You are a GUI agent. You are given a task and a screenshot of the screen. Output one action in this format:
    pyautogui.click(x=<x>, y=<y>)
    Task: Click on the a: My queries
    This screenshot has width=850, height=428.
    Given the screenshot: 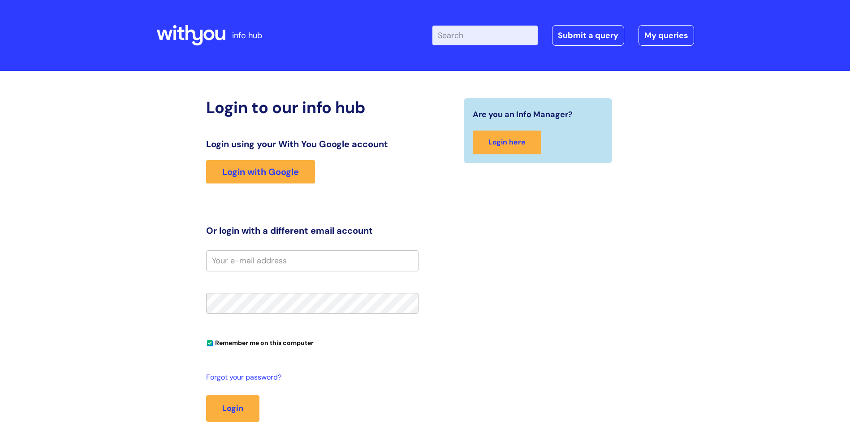 What is the action you would take?
    pyautogui.click(x=666, y=35)
    